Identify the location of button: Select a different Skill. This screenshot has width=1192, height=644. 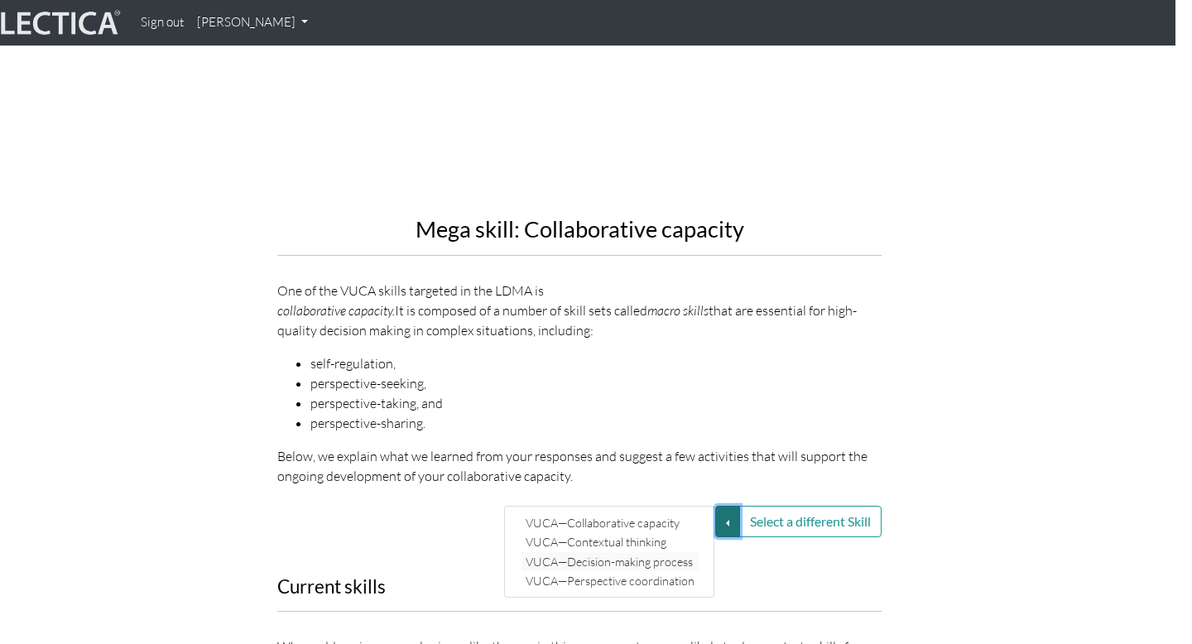
(810, 521).